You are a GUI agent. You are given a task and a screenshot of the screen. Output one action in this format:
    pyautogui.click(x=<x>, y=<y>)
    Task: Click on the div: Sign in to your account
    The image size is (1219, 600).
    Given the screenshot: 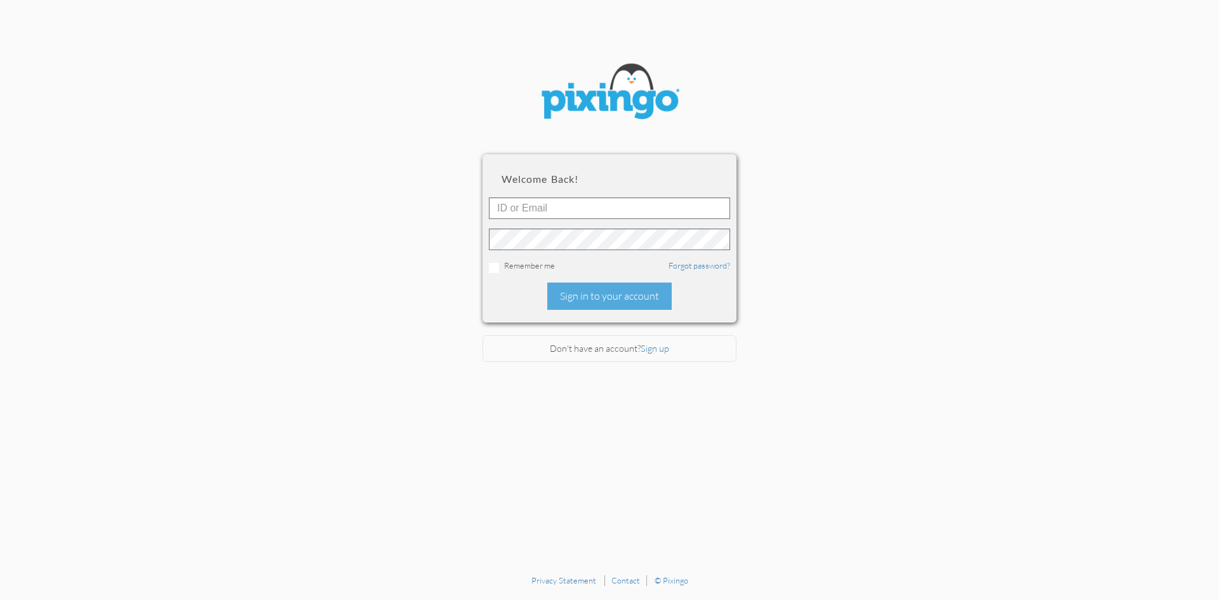 What is the action you would take?
    pyautogui.click(x=610, y=296)
    